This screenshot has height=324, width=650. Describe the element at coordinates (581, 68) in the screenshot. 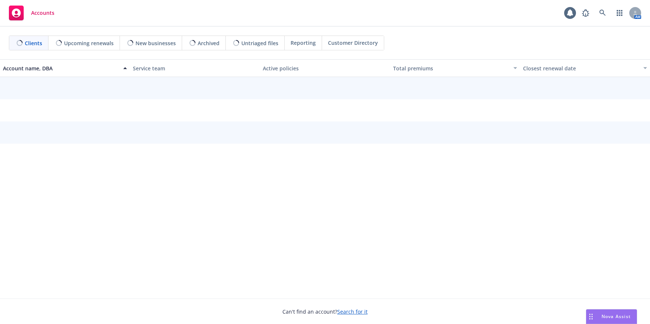

I see `div: Closest renewal date` at that location.